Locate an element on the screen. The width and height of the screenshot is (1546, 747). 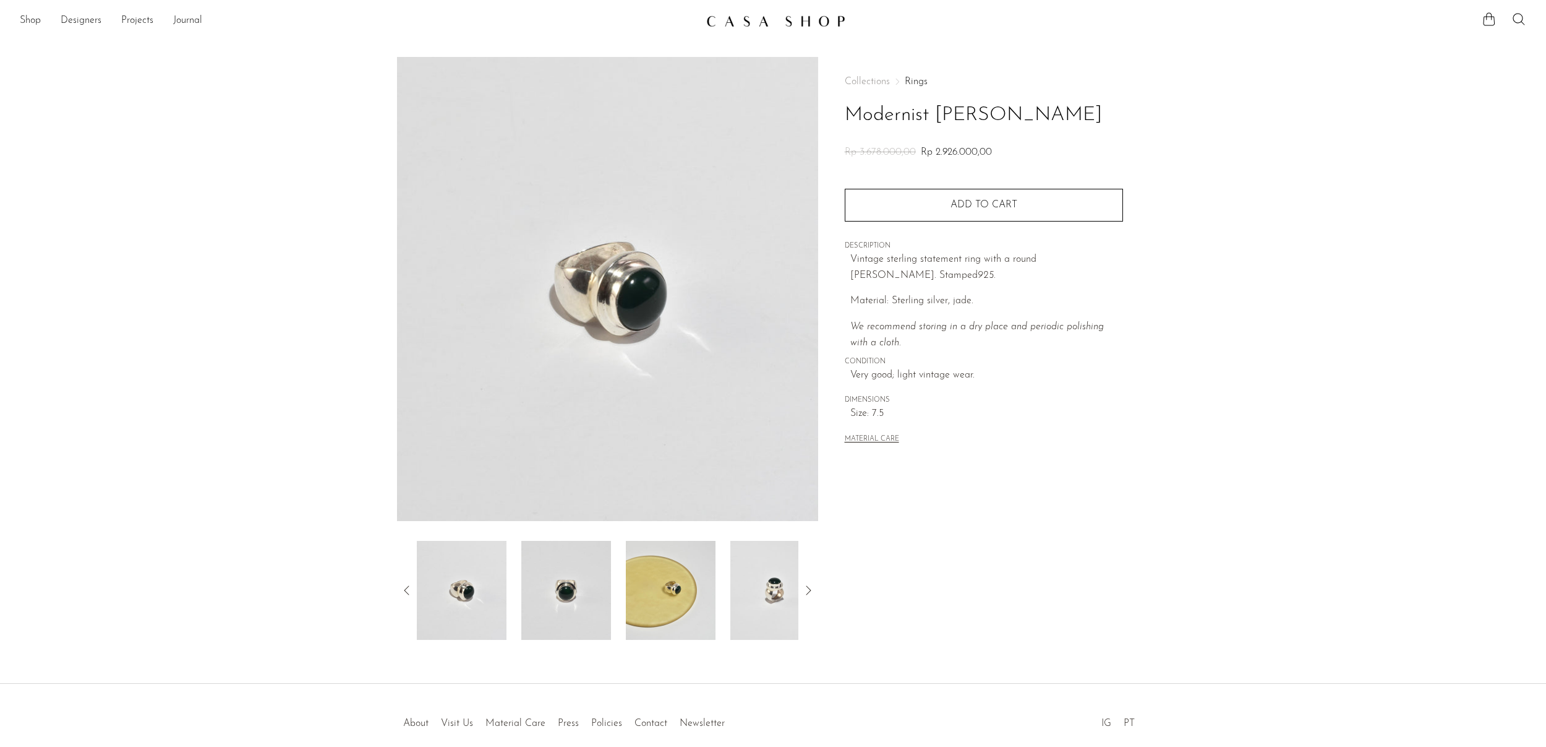
button: MATERIAL CARE is located at coordinates (872, 439).